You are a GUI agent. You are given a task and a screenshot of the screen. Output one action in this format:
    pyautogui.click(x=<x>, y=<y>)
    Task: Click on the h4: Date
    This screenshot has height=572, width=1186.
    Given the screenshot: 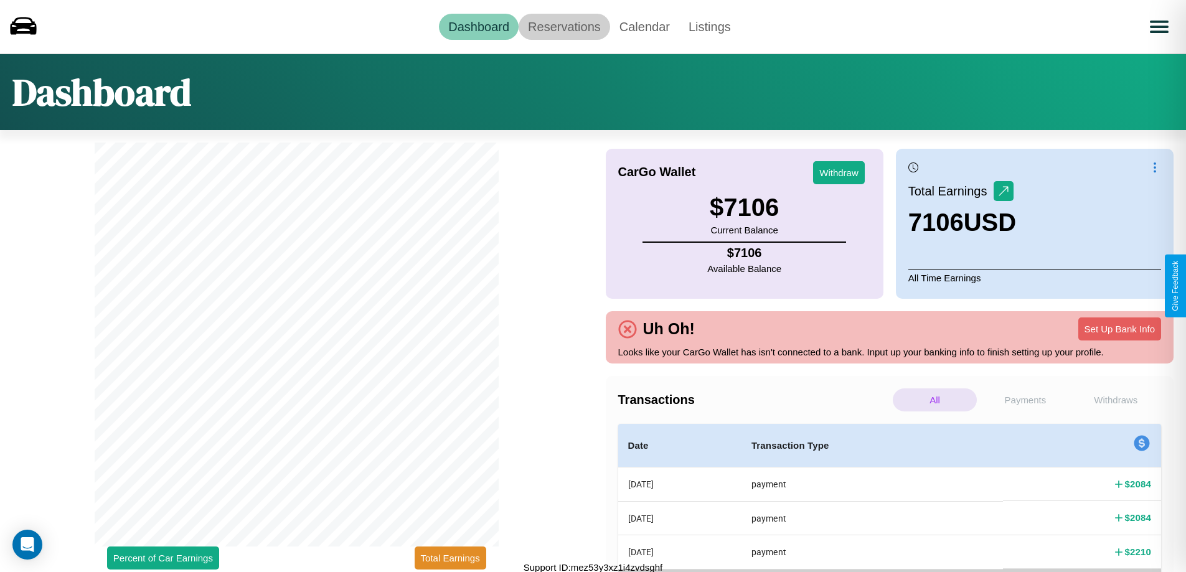 What is the action you would take?
    pyautogui.click(x=680, y=446)
    